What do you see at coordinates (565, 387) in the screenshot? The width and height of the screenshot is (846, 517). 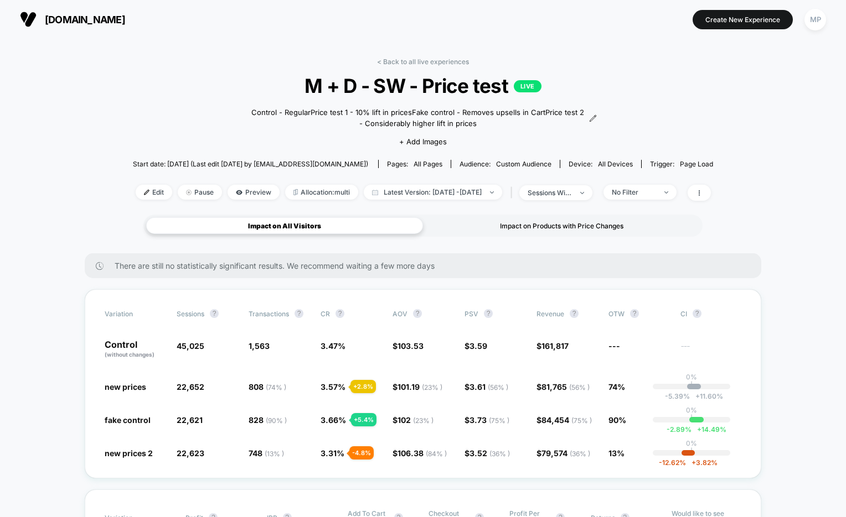 I see `span: 81,765` at bounding box center [565, 387].